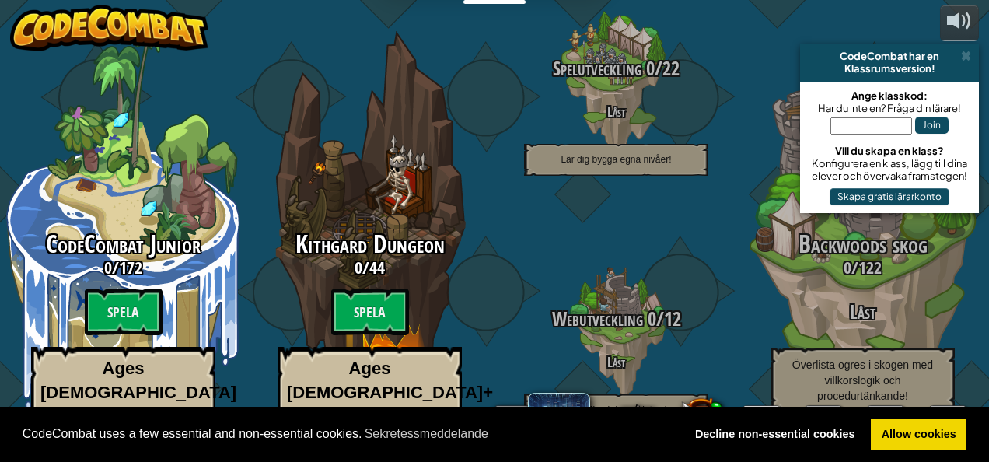 The image size is (989, 462). Describe the element at coordinates (890, 96) in the screenshot. I see `div: Ange klasskod:` at that location.